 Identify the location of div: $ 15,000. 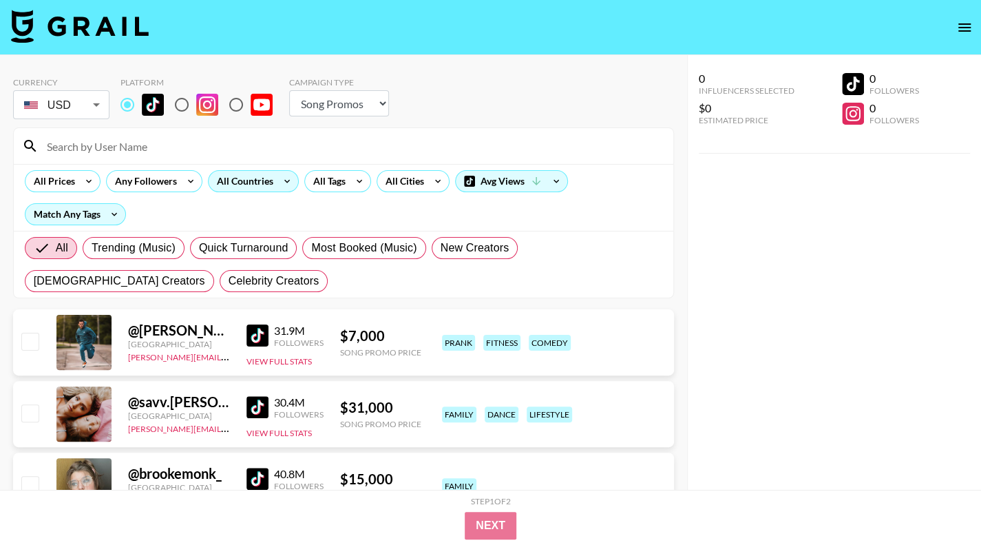
(381, 478).